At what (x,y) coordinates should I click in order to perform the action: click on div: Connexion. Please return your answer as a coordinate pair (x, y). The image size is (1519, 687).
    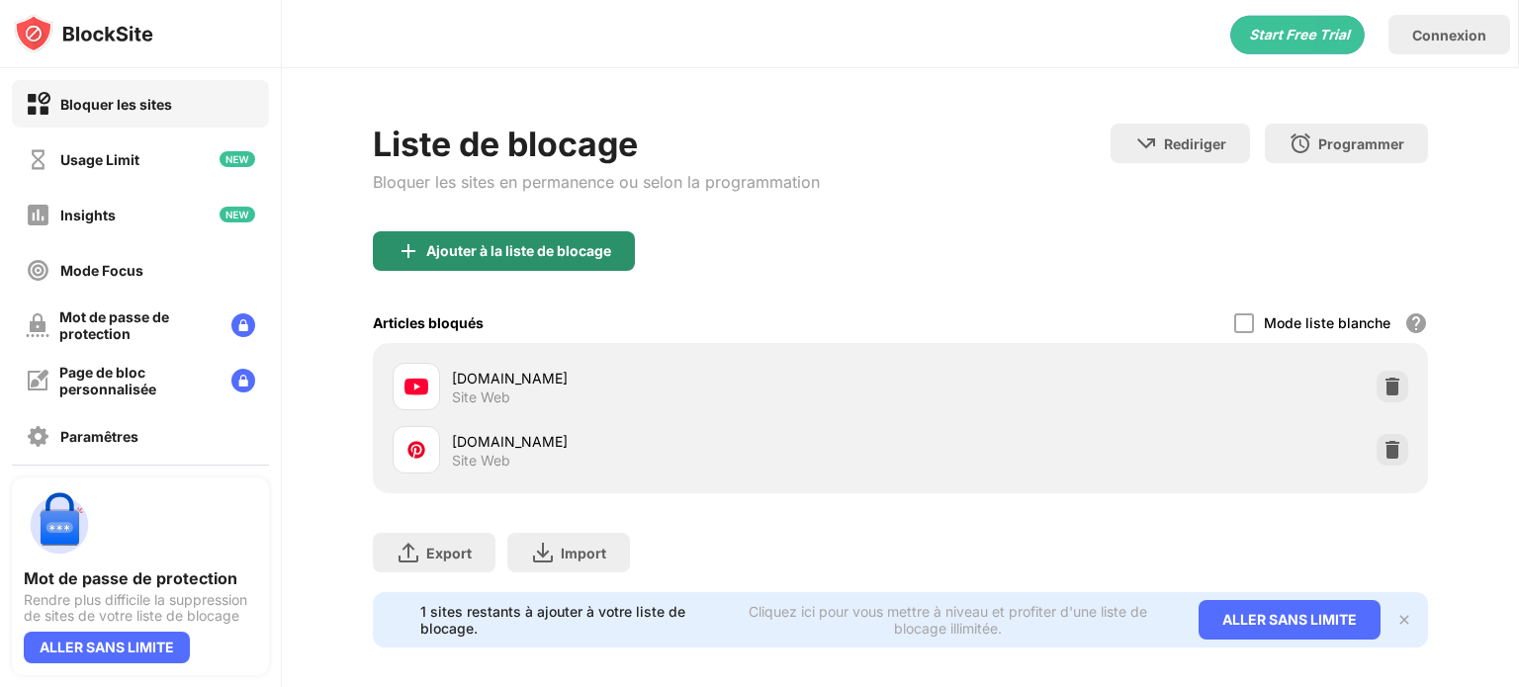
    Looking at the image, I should click on (1449, 35).